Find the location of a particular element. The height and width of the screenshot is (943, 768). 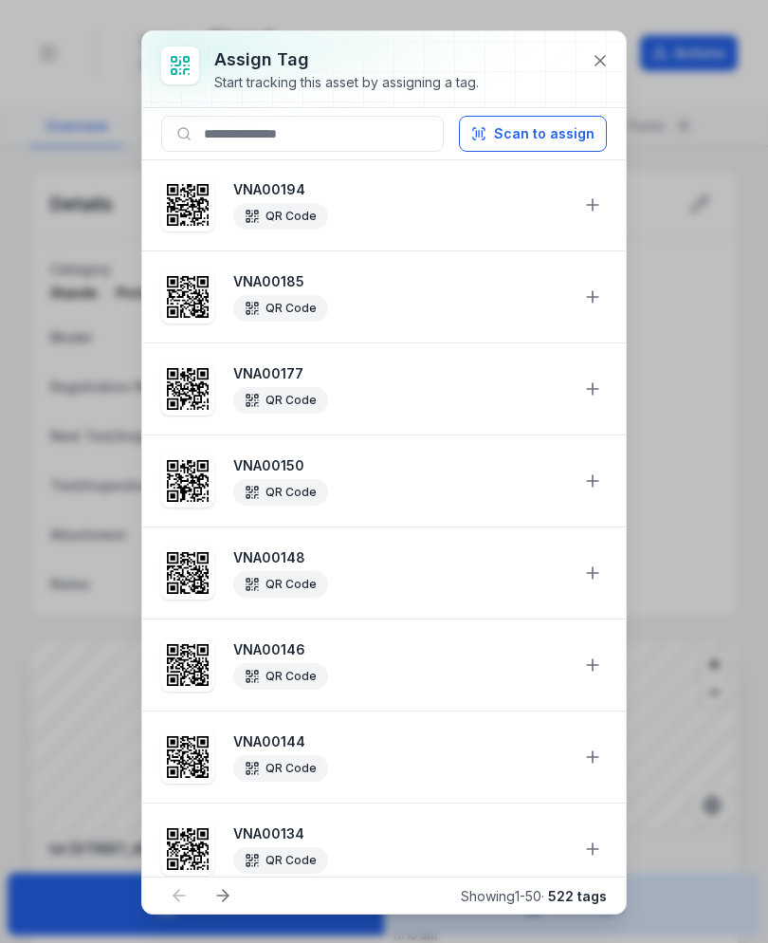

strong: 522 tags is located at coordinates (578, 895).